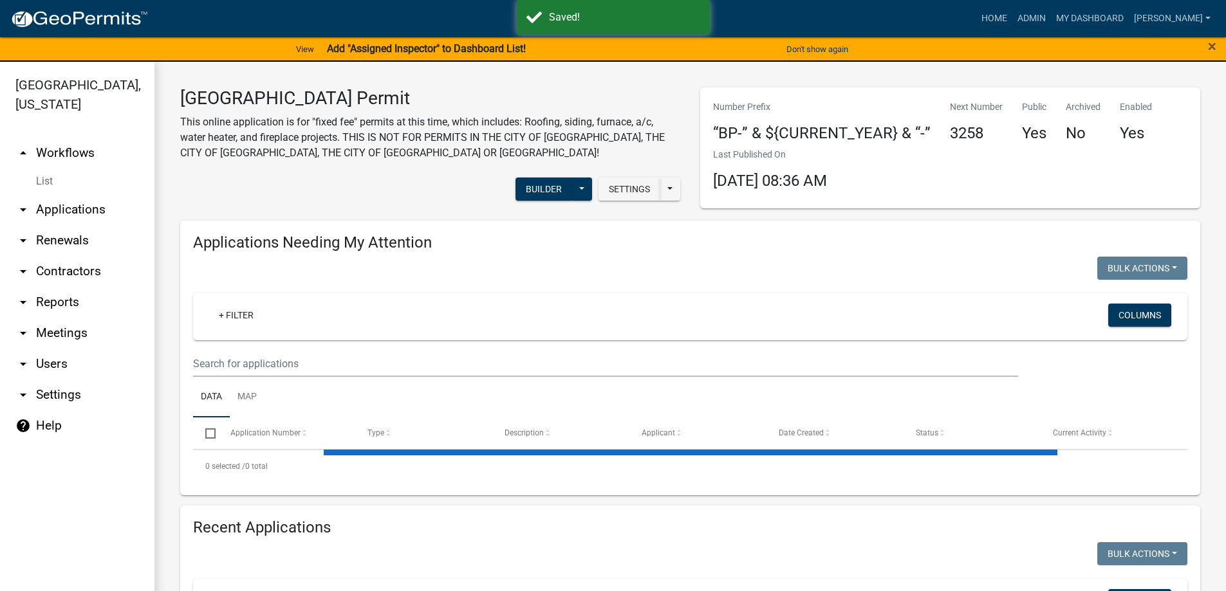  I want to click on span: Status, so click(927, 433).